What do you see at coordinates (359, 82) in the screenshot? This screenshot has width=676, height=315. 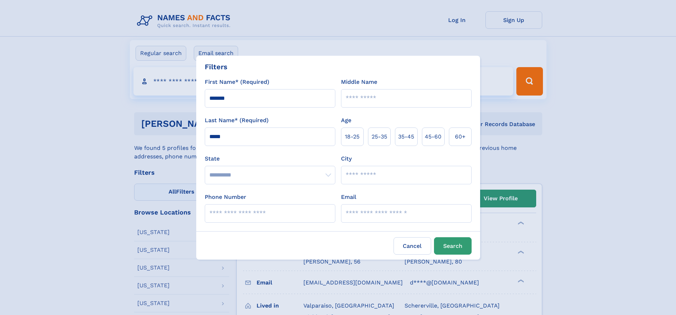 I see `label: Middle Name` at bounding box center [359, 82].